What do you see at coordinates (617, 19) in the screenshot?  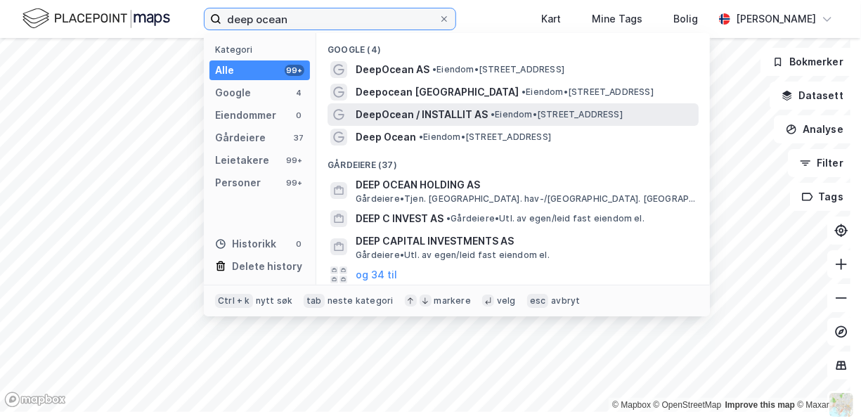 I see `div: Mine Tags` at bounding box center [617, 19].